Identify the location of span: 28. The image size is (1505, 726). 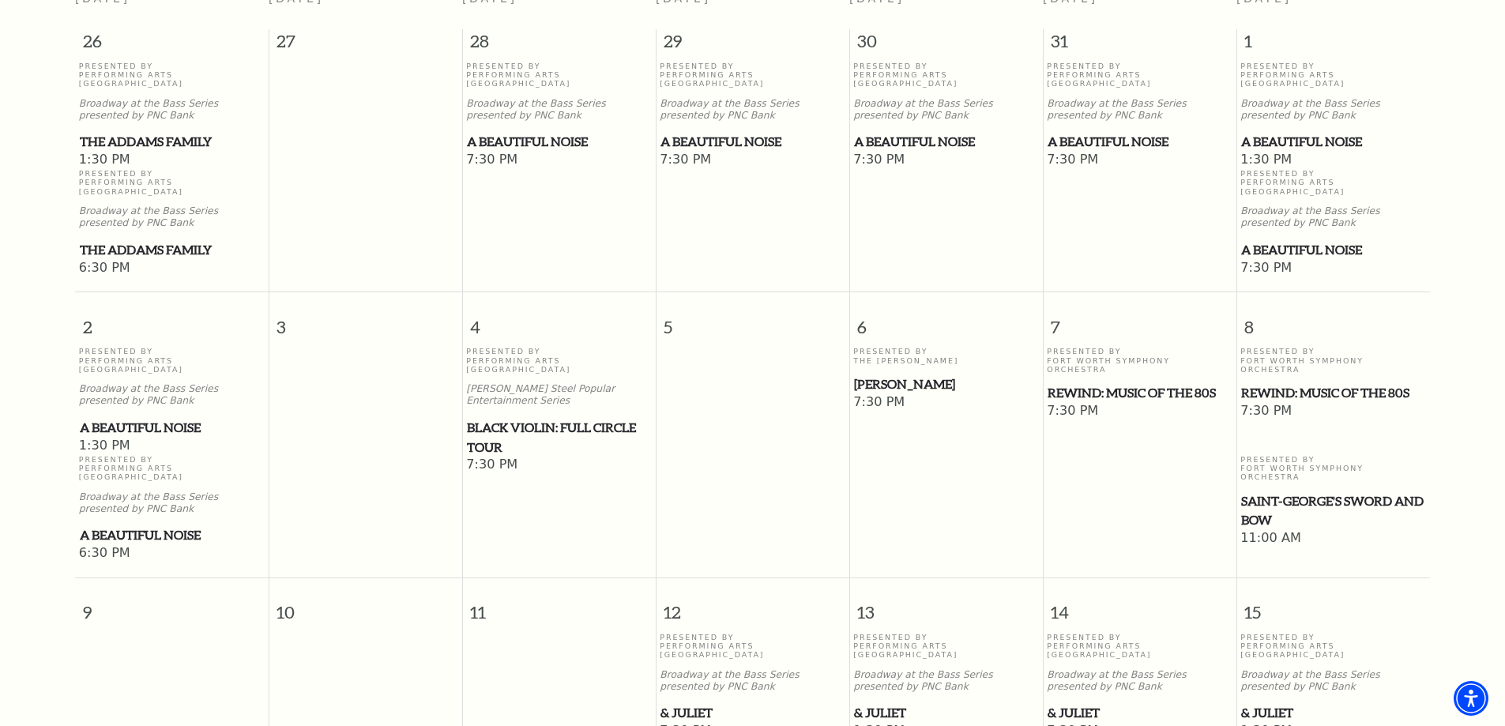
(559, 45).